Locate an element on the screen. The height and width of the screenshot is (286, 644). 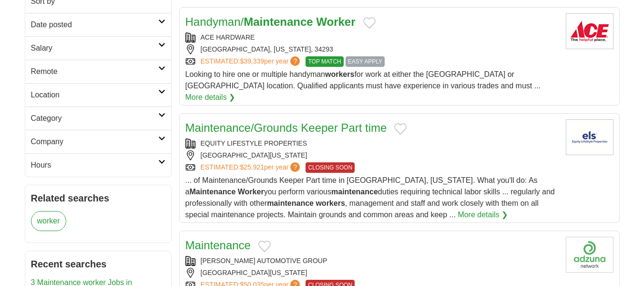
h2: Location is located at coordinates (94, 95).